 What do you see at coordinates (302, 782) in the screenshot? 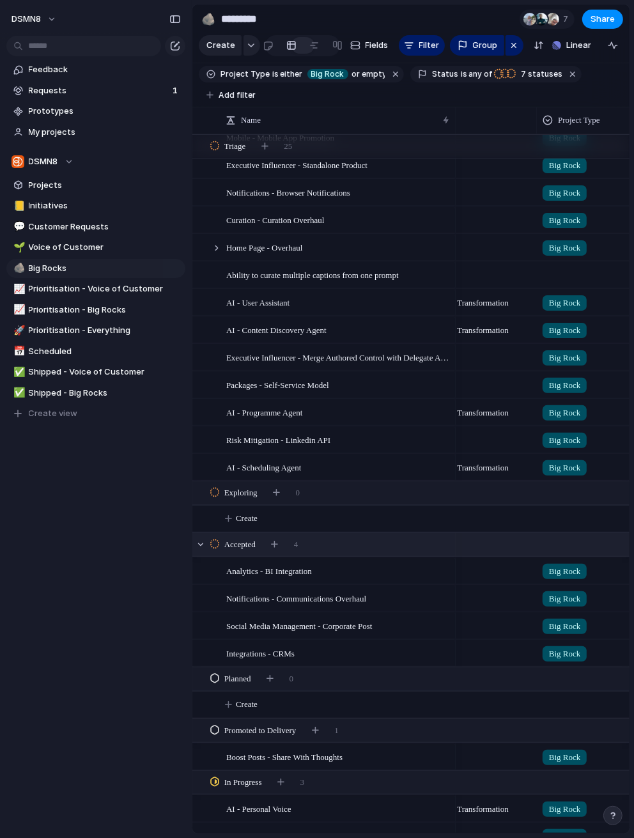
I see `span: 3` at bounding box center [302, 782].